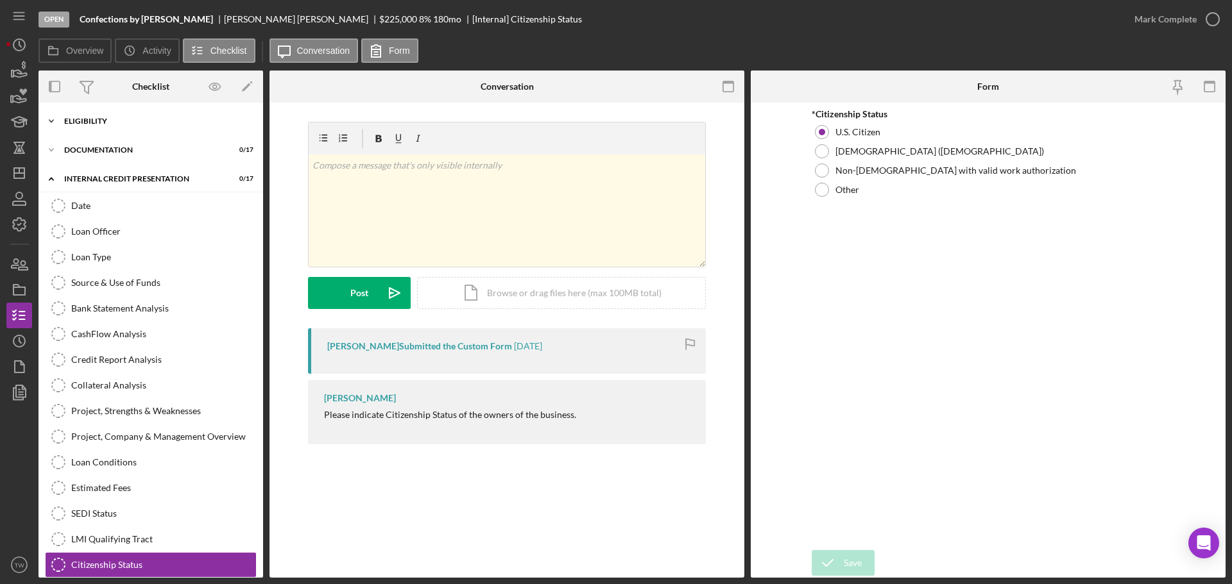 This screenshot has width=1232, height=584. Describe the element at coordinates (425, 19) in the screenshot. I see `div: 8 %` at that location.